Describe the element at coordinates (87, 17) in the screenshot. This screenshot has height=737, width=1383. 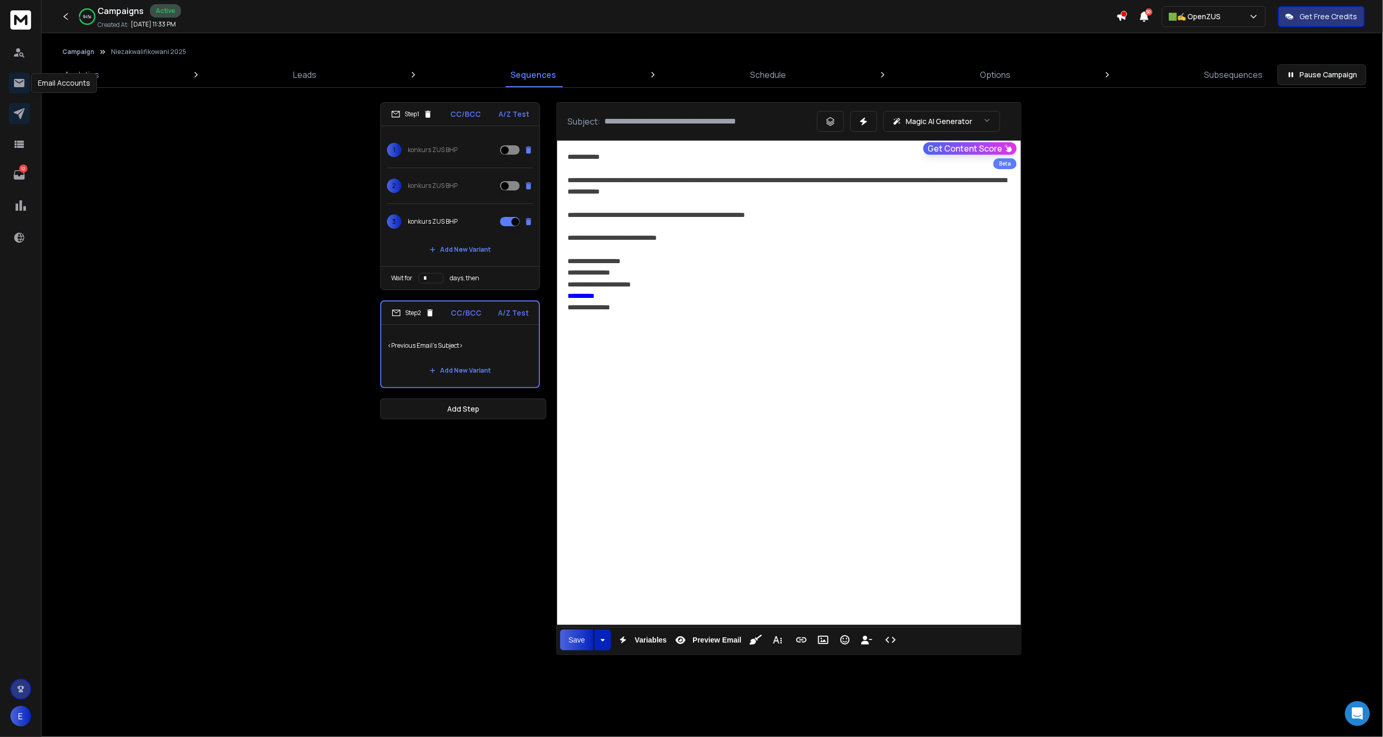
I see `p: 94 %` at that location.